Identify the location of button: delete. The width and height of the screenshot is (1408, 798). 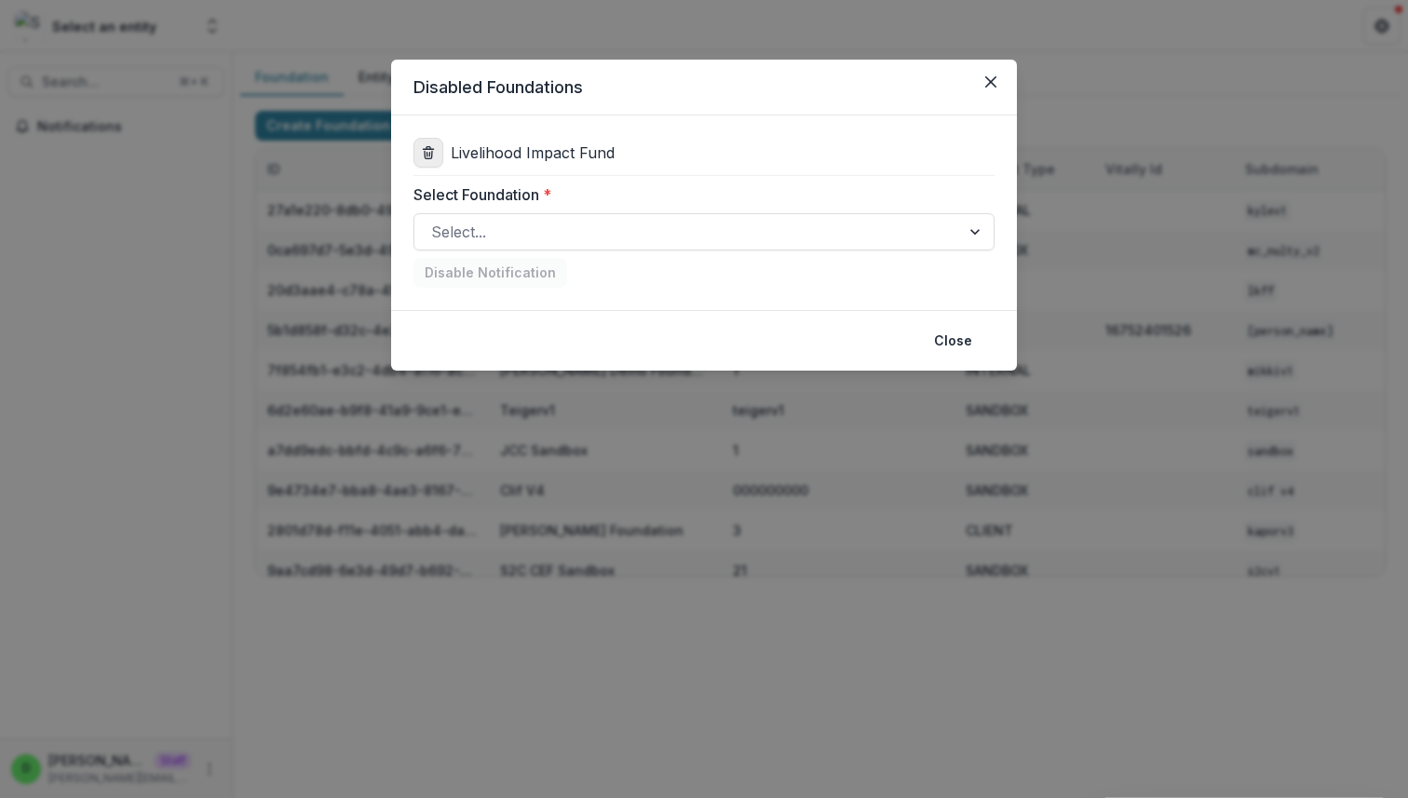
(428, 153).